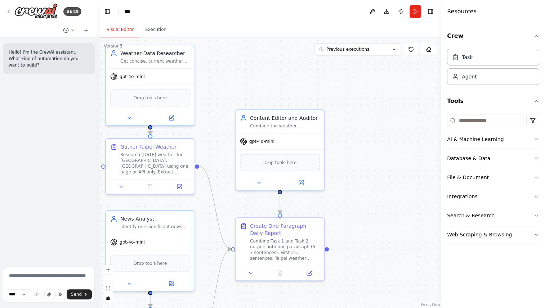 This screenshot has width=545, height=308. Describe the element at coordinates (348, 49) in the screenshot. I see `span: Previous executions` at that location.